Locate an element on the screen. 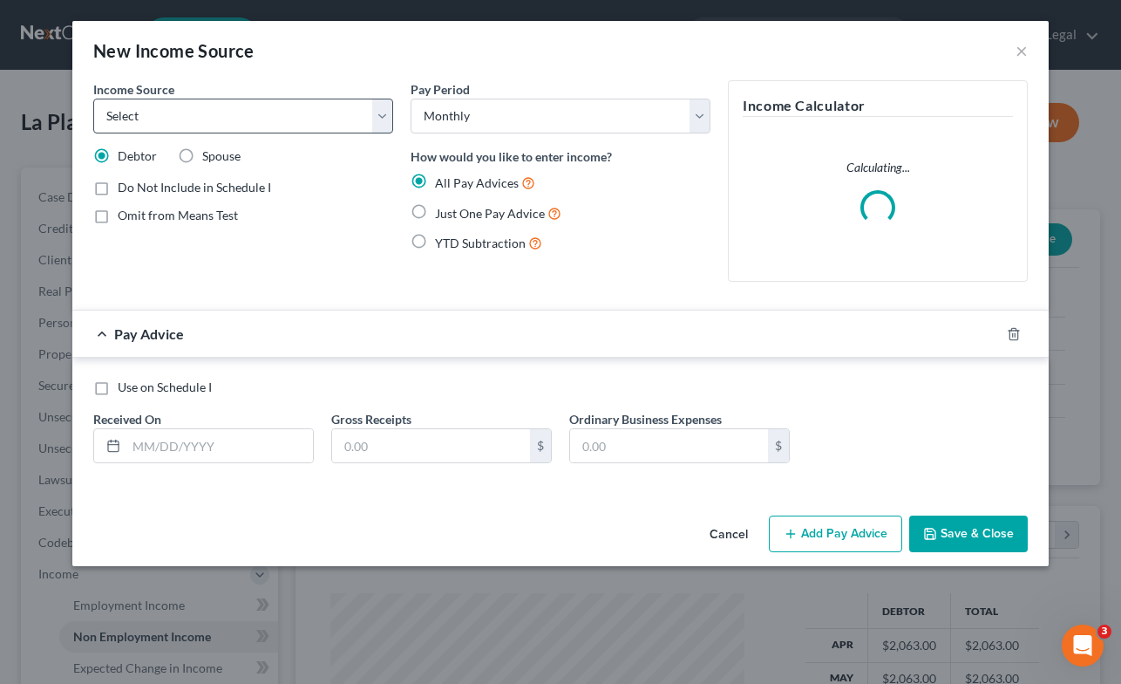 The height and width of the screenshot is (684, 1121). span: All Pay Advices is located at coordinates (477, 182).